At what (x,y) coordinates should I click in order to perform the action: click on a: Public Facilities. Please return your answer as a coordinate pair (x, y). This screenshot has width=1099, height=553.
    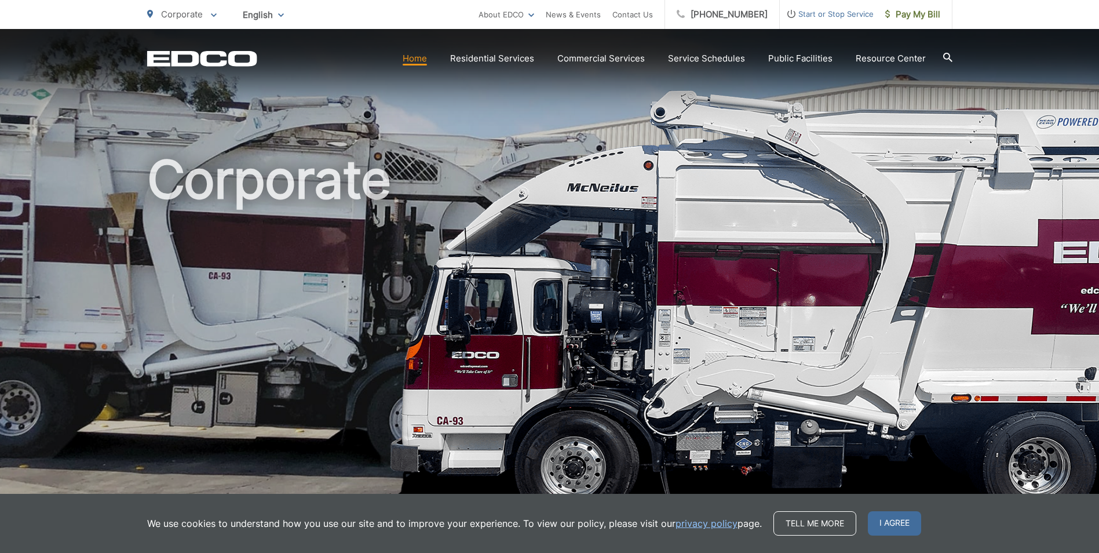
    Looking at the image, I should click on (800, 58).